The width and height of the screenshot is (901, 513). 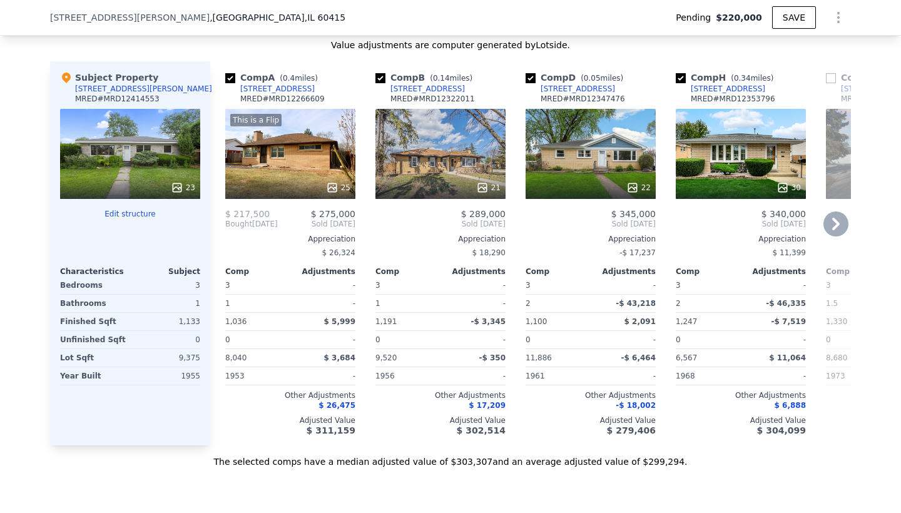 What do you see at coordinates (282, 99) in the screenshot?
I see `div: MRED # MRD12266609` at bounding box center [282, 99].